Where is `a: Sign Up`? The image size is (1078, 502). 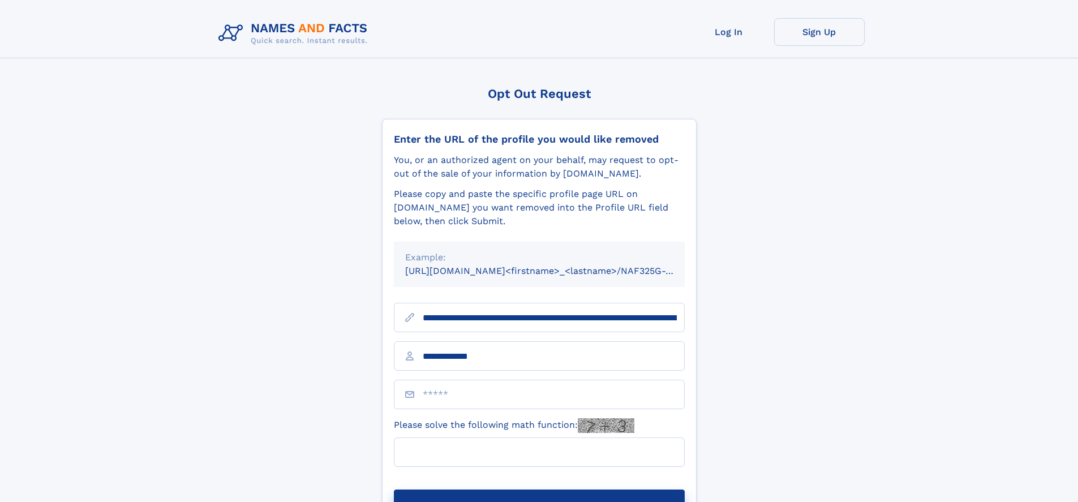
a: Sign Up is located at coordinates (820, 32).